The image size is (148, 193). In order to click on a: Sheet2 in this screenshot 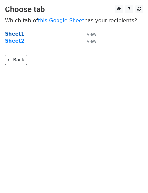, I will do `click(14, 41)`.